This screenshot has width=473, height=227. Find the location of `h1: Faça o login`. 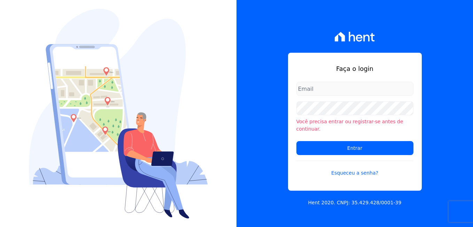

h1: Faça o login is located at coordinates (355, 68).